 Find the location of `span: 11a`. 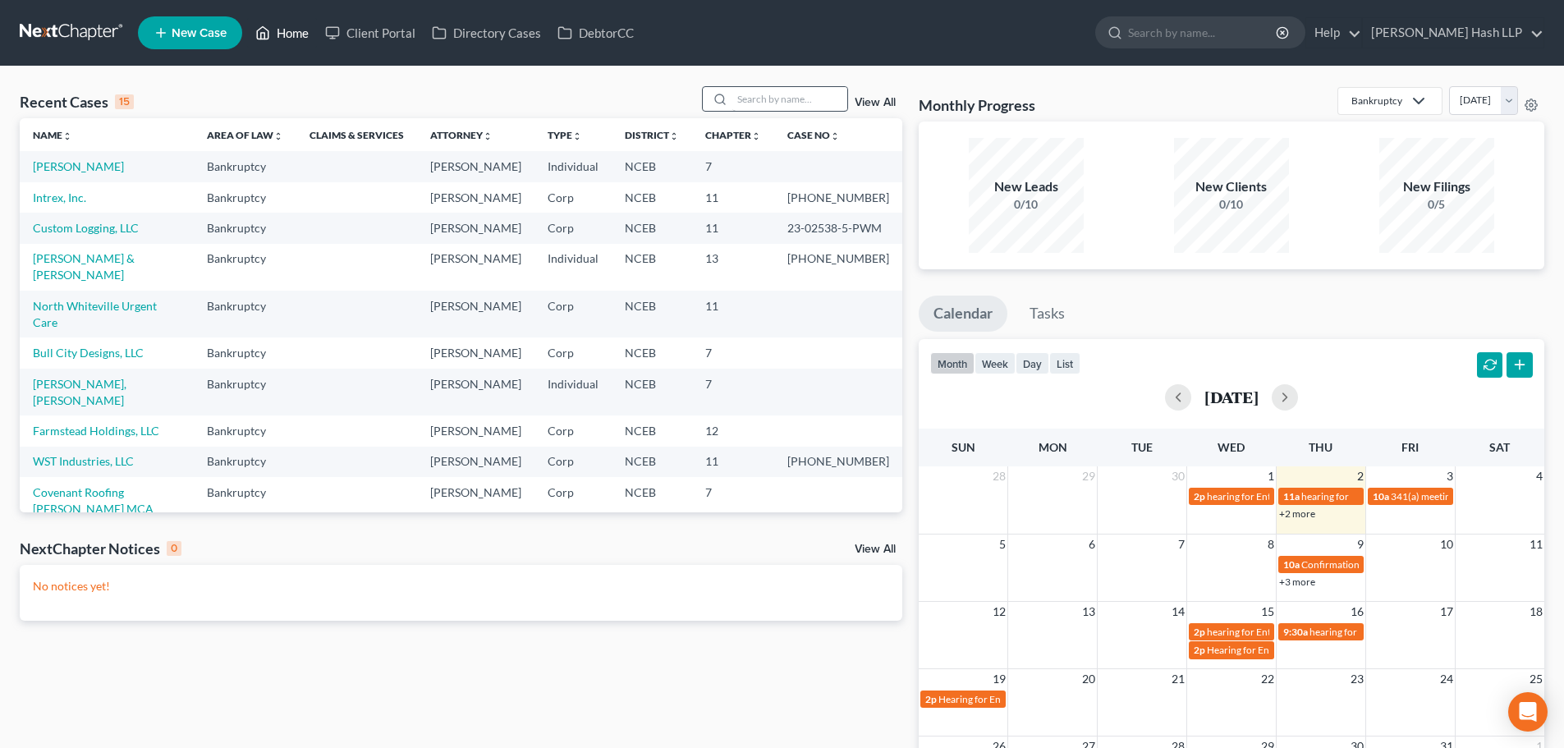

span: 11a is located at coordinates (1291, 496).